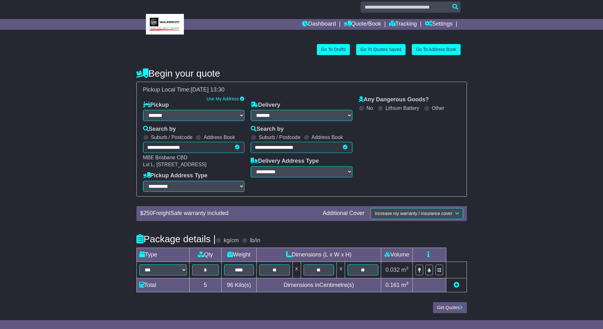 The image size is (603, 329). I want to click on label: Delivery Address Type, so click(285, 161).